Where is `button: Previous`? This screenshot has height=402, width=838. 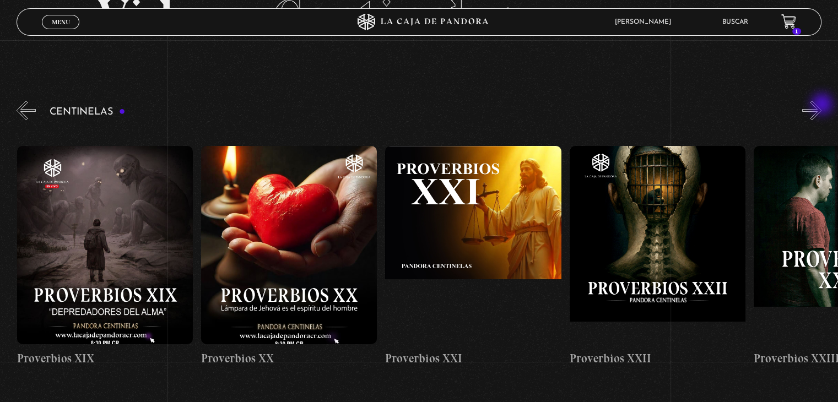 button: Previous is located at coordinates (26, 110).